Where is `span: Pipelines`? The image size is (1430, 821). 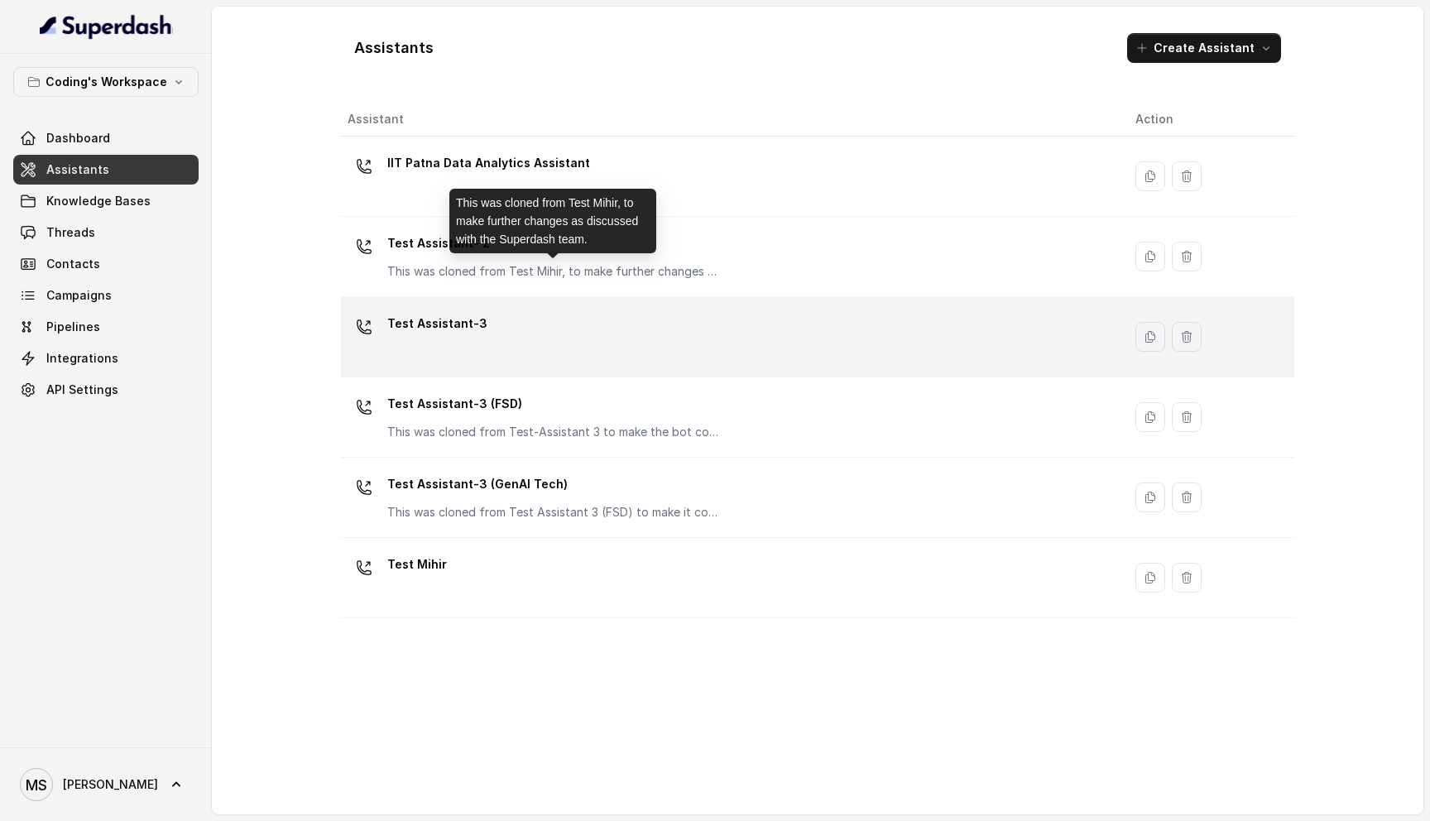 span: Pipelines is located at coordinates (73, 327).